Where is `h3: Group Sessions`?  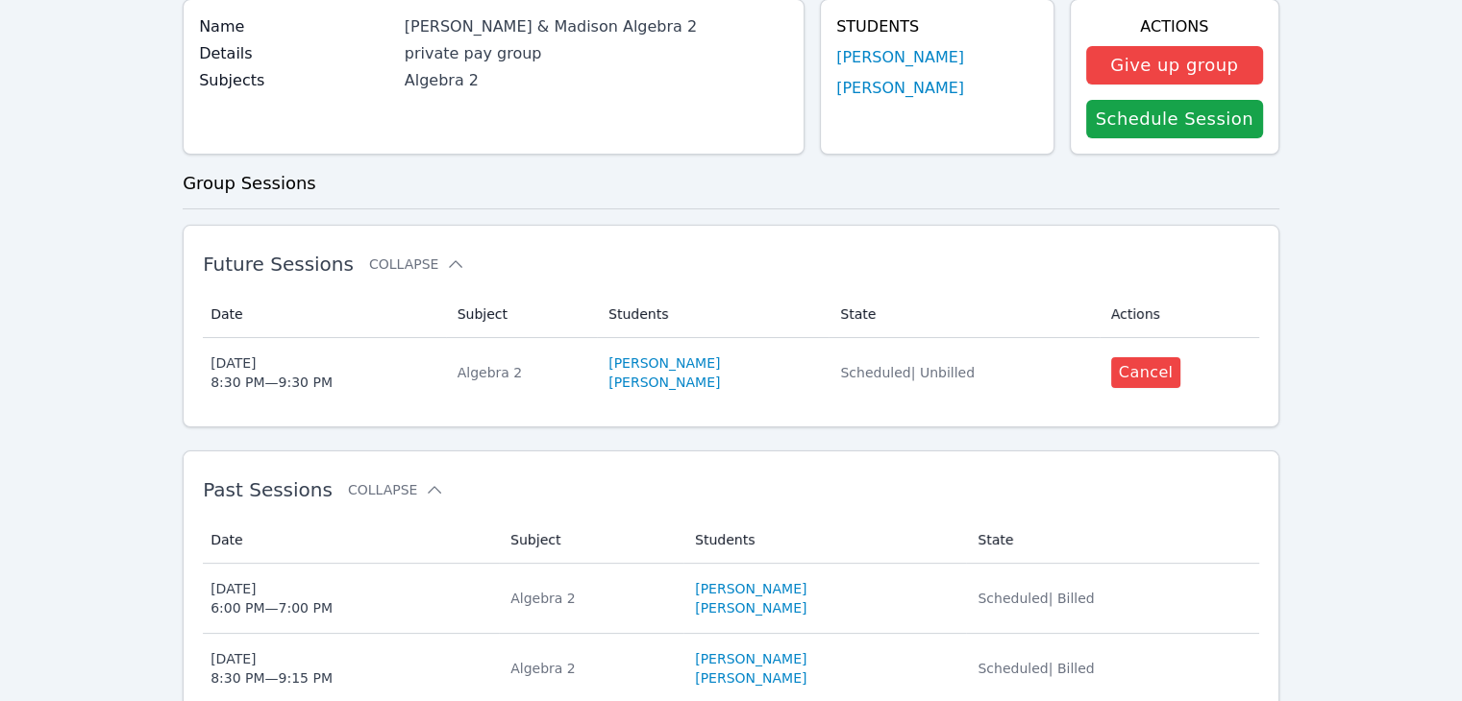 h3: Group Sessions is located at coordinates (730, 184).